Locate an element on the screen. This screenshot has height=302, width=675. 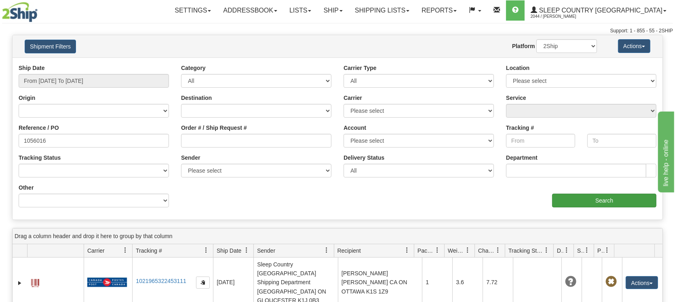
a: Expand is located at coordinates (20, 283).